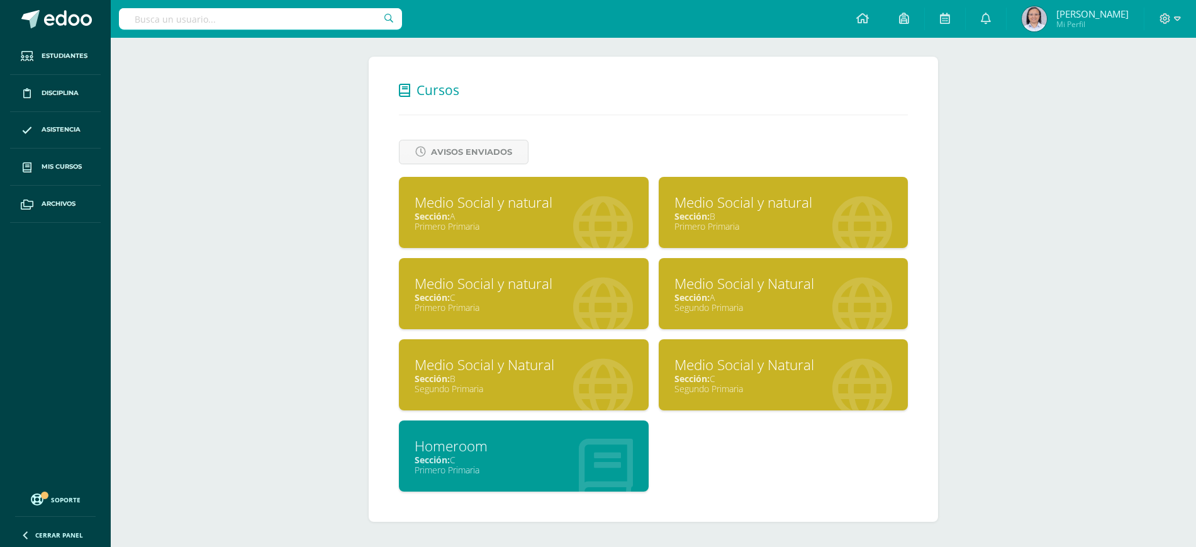  What do you see at coordinates (524, 374) in the screenshot?
I see `a: Medio Social y NaturalSección:BSegundo Primaria` at bounding box center [524, 374].